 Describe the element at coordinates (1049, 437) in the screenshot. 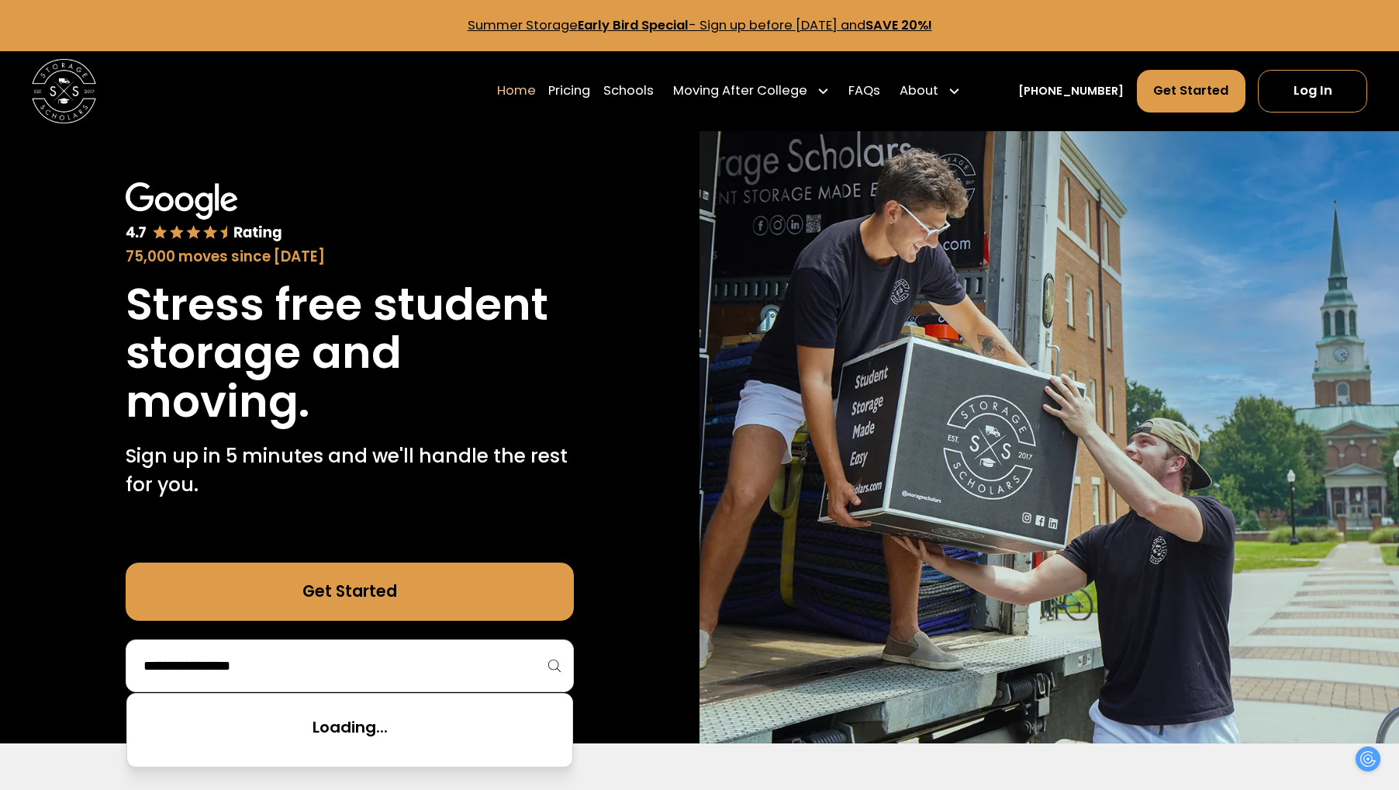

I see `img: Storage Scholars makes moving and storage easy.` at that location.